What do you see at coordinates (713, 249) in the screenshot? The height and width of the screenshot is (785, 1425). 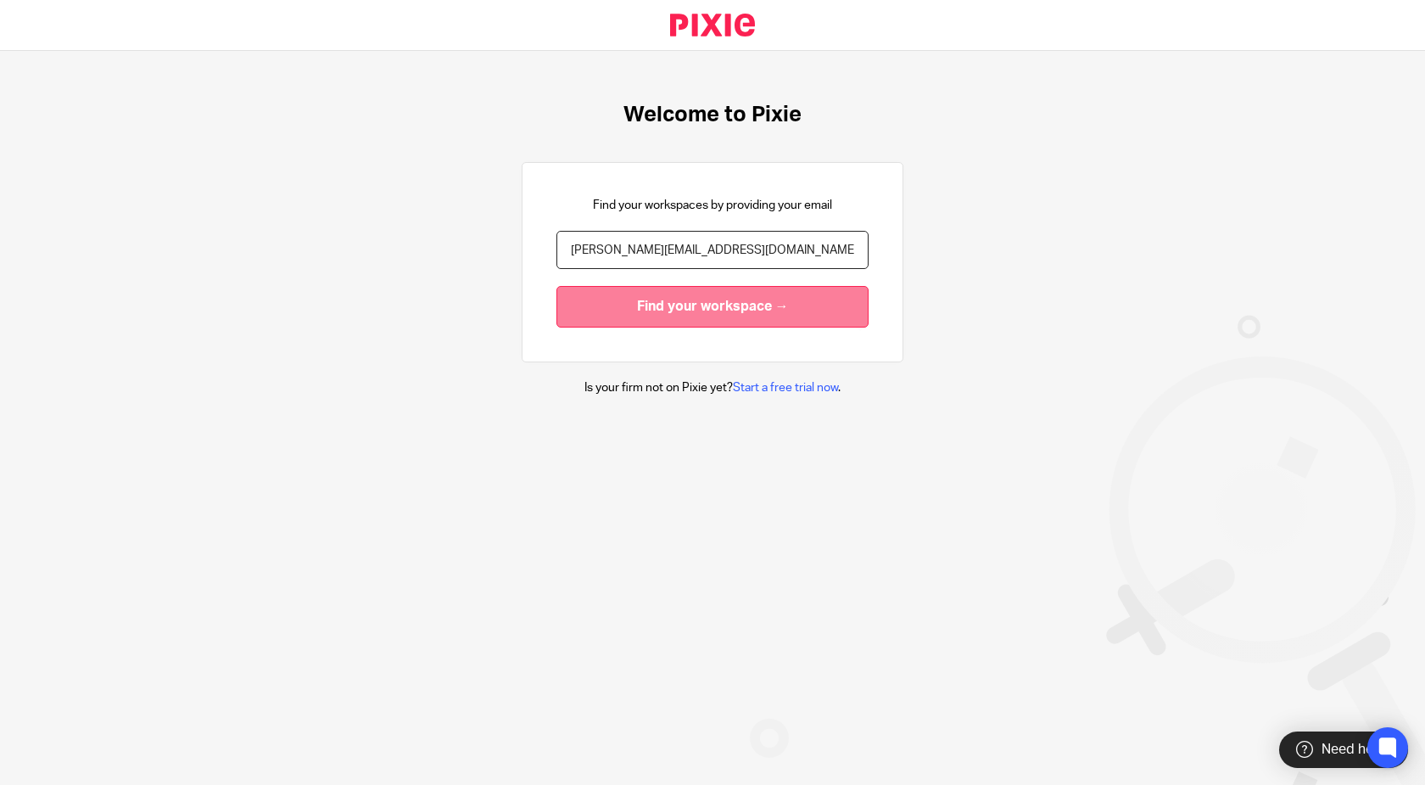 I see `input: name@example.com` at bounding box center [713, 249].